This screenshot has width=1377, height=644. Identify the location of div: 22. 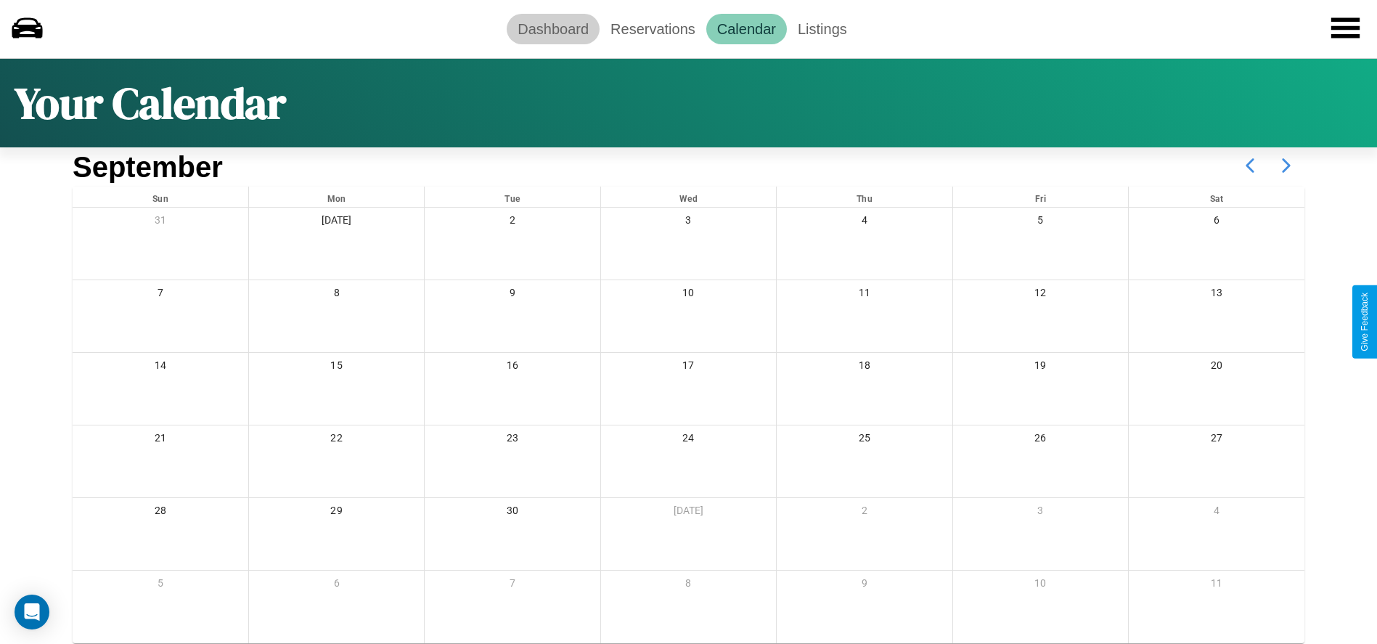
(336, 440).